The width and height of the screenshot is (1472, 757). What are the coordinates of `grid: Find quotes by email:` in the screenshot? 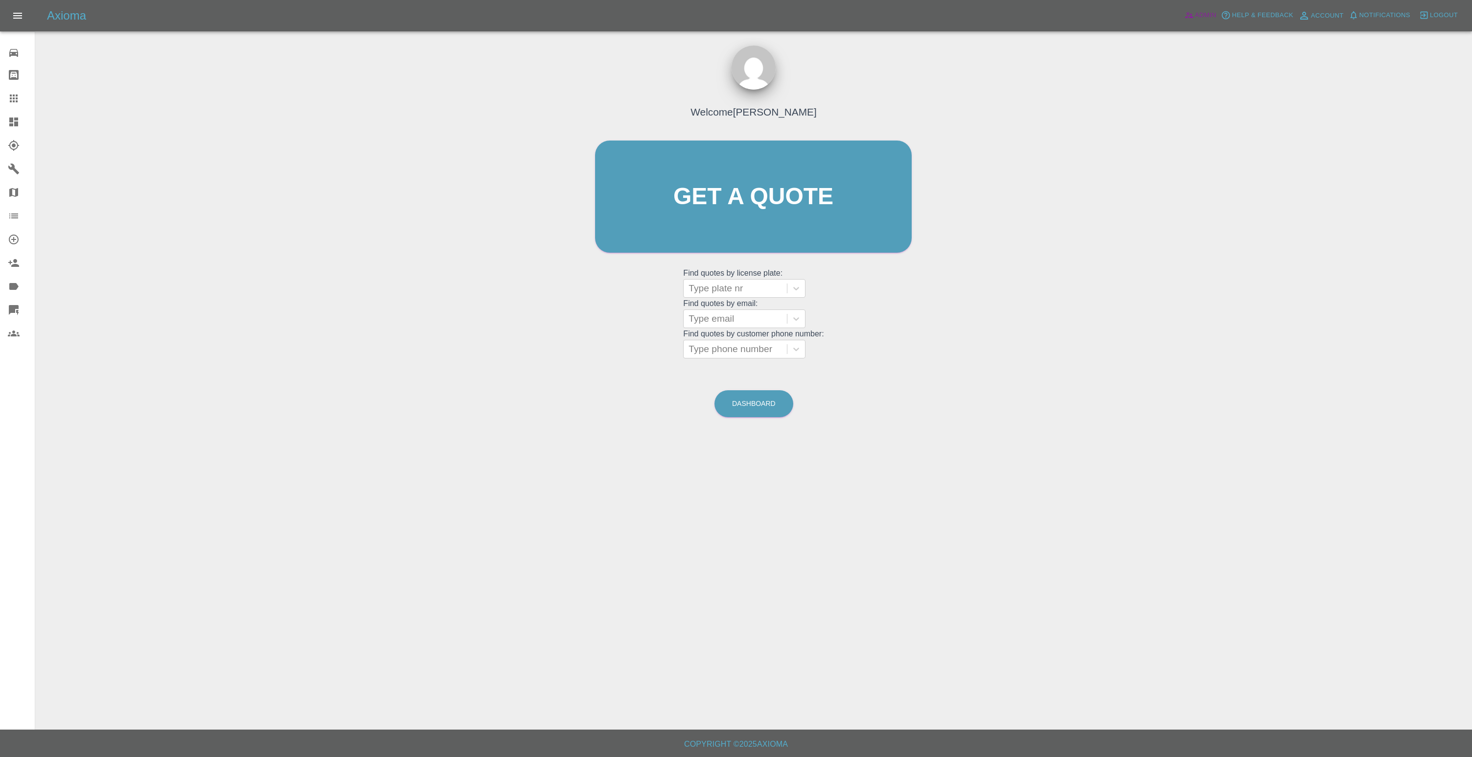 It's located at (753, 313).